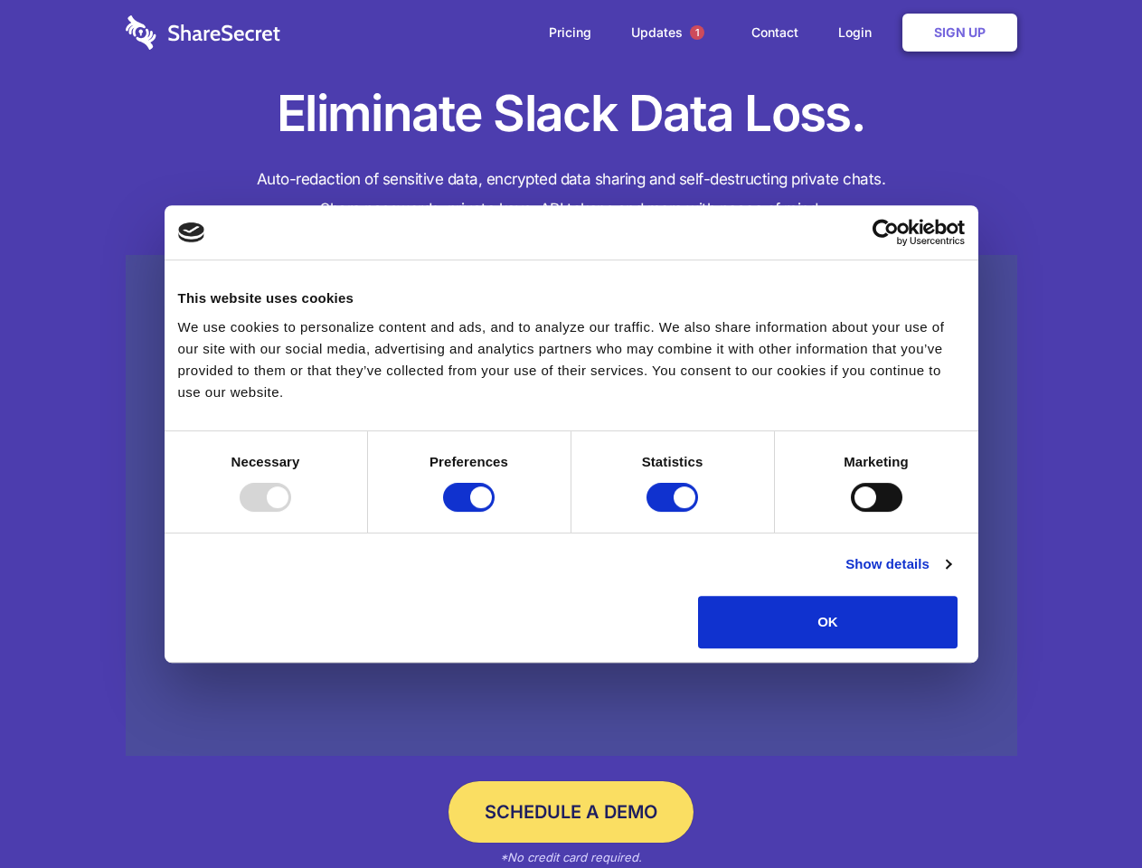 This screenshot has width=1142, height=868. Describe the element at coordinates (859, 33) in the screenshot. I see `a: Login` at that location.